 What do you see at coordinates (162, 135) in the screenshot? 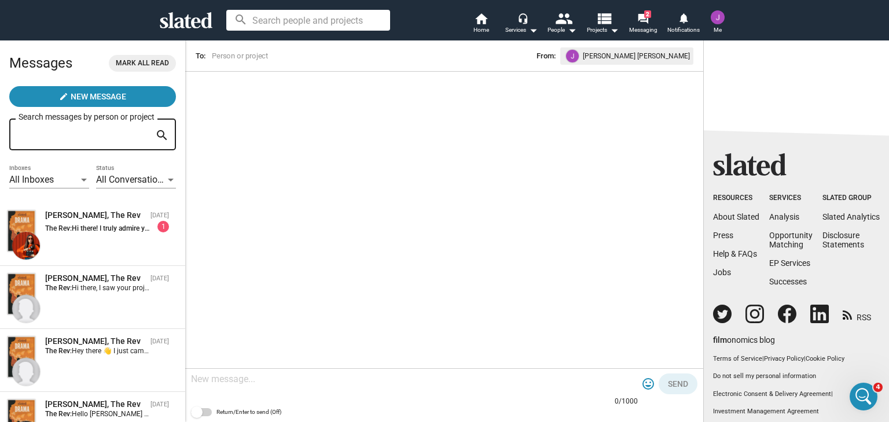
I see `mat-icon: search` at bounding box center [162, 135].